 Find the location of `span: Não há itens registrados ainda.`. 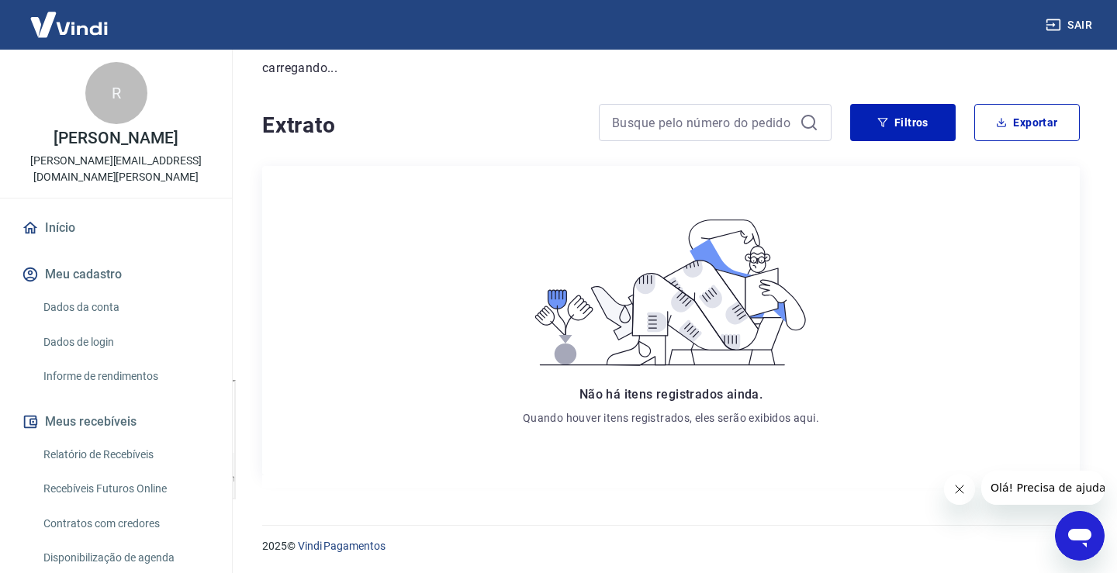

span: Não há itens registrados ainda. is located at coordinates (671, 394).